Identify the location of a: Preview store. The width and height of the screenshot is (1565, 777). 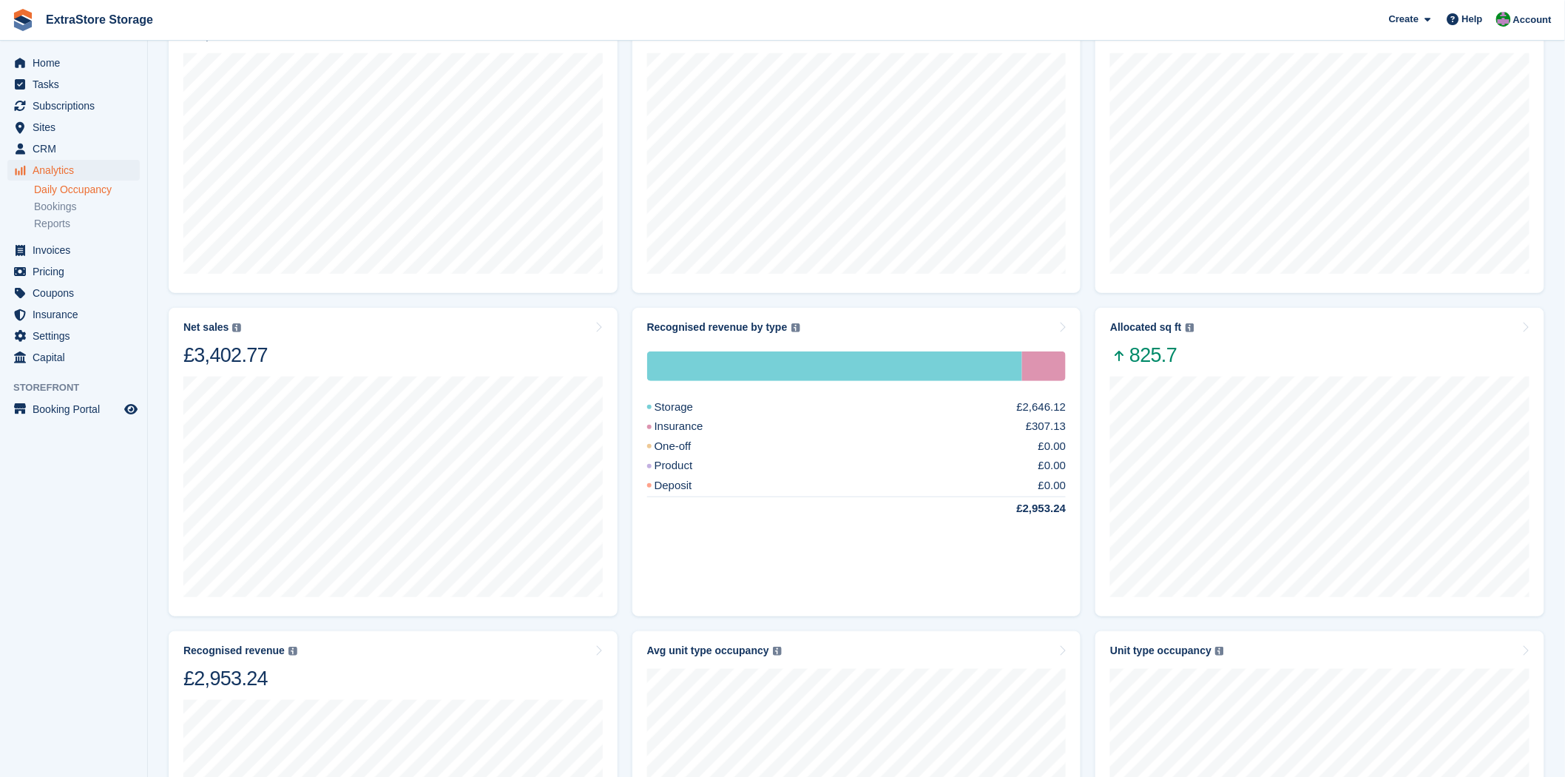
(131, 409).